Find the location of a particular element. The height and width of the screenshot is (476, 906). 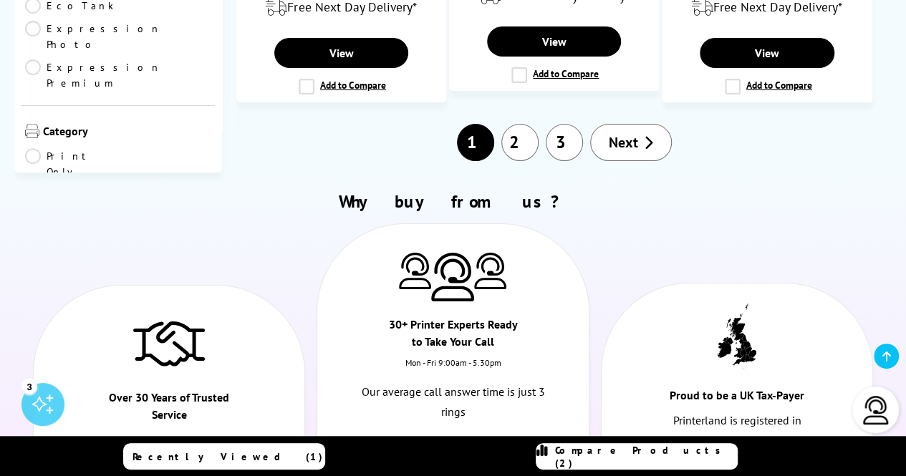

p: Our average call answer time is just 3 rings is located at coordinates (453, 402).